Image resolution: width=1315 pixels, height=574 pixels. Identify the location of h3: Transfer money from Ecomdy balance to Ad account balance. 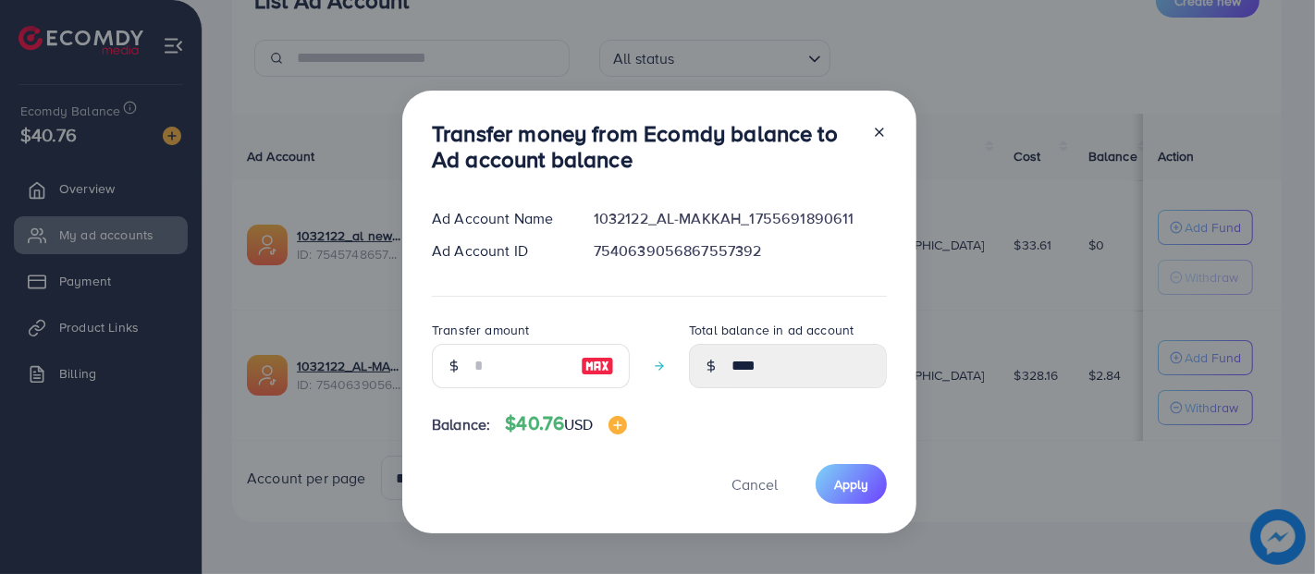
(644, 147).